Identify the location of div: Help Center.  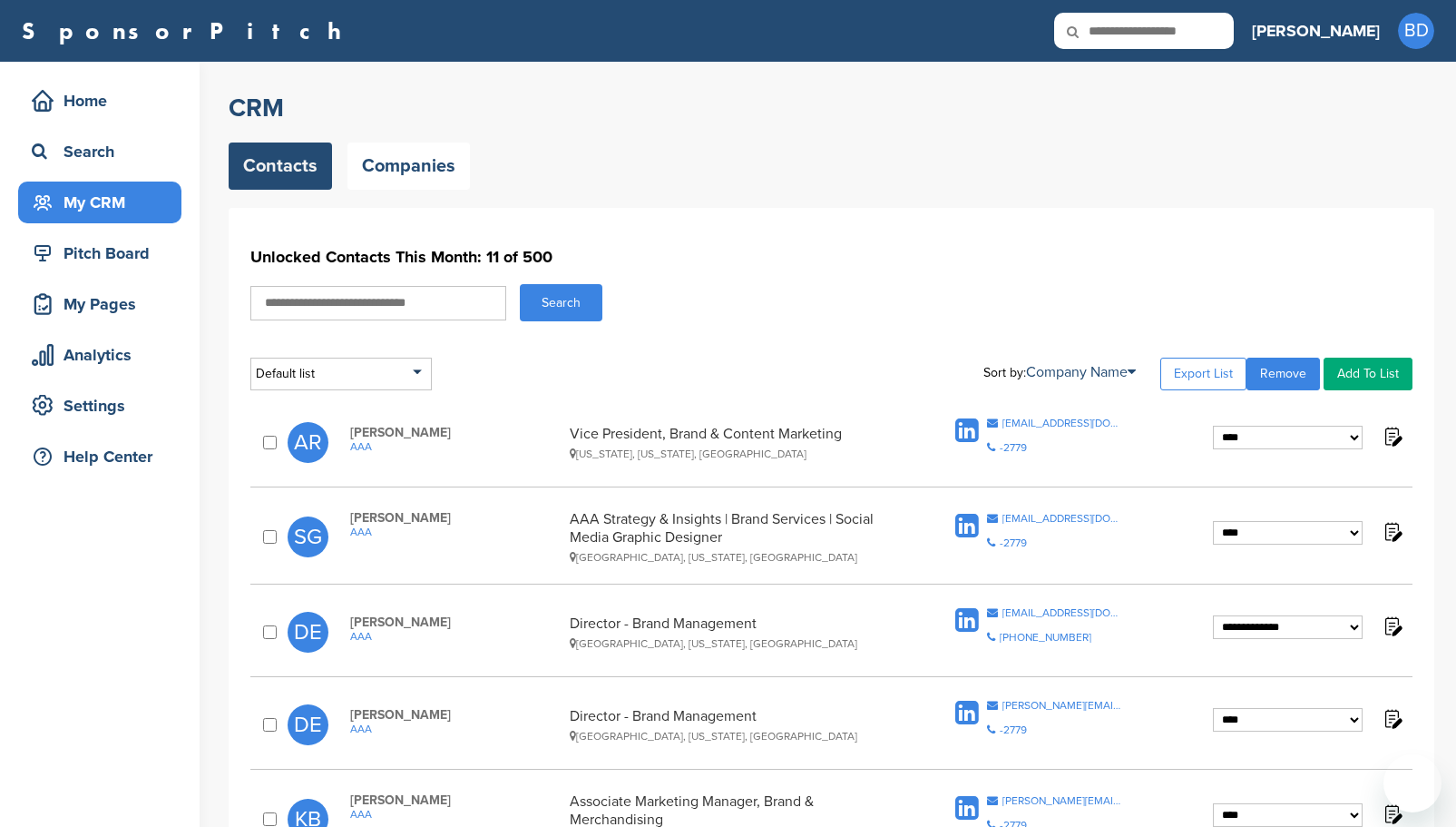
(105, 456).